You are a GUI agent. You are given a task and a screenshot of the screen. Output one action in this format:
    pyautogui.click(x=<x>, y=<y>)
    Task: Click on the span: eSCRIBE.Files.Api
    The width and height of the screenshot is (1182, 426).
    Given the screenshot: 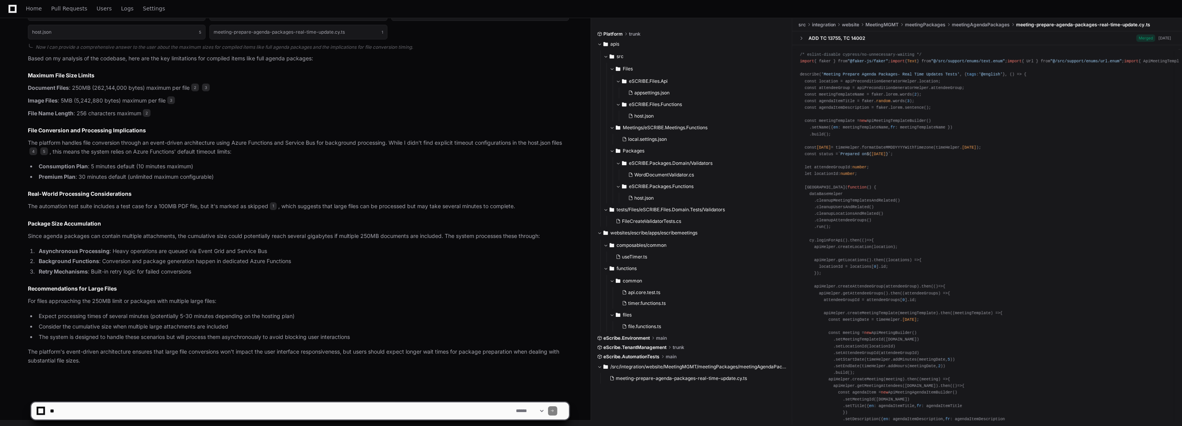 What is the action you would take?
    pyautogui.click(x=648, y=81)
    